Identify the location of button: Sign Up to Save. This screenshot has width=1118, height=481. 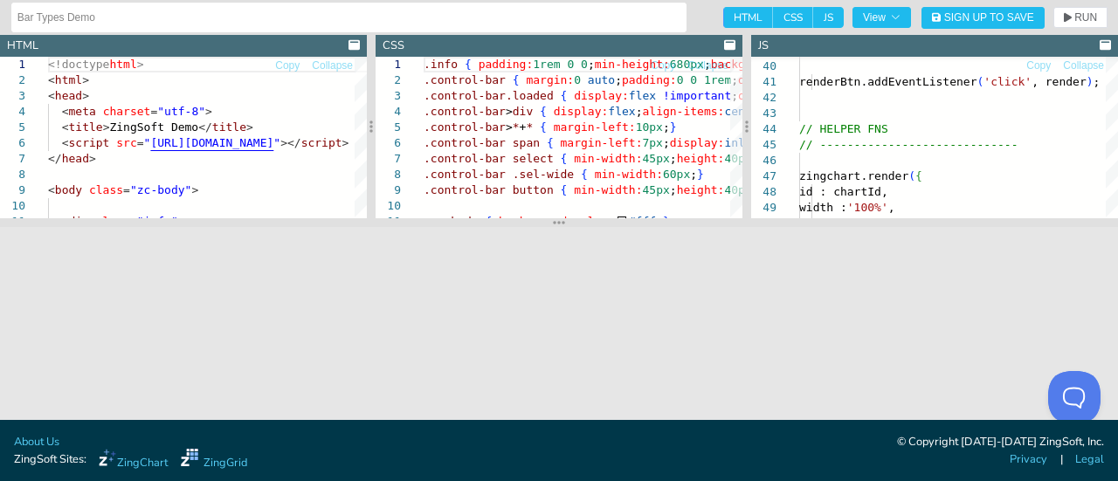
(983, 17).